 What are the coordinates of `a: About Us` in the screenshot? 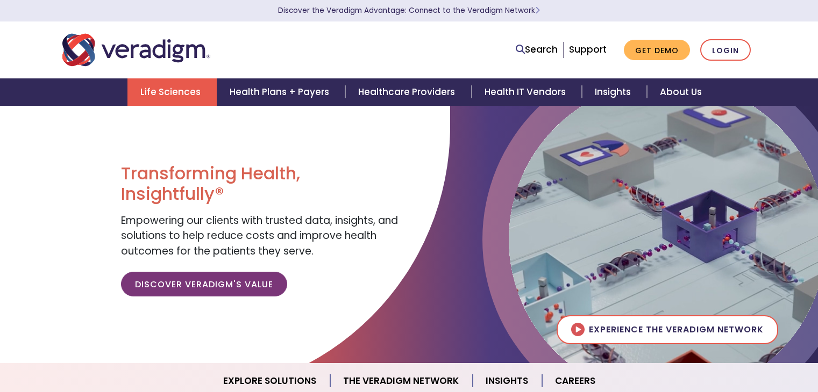 It's located at (681, 92).